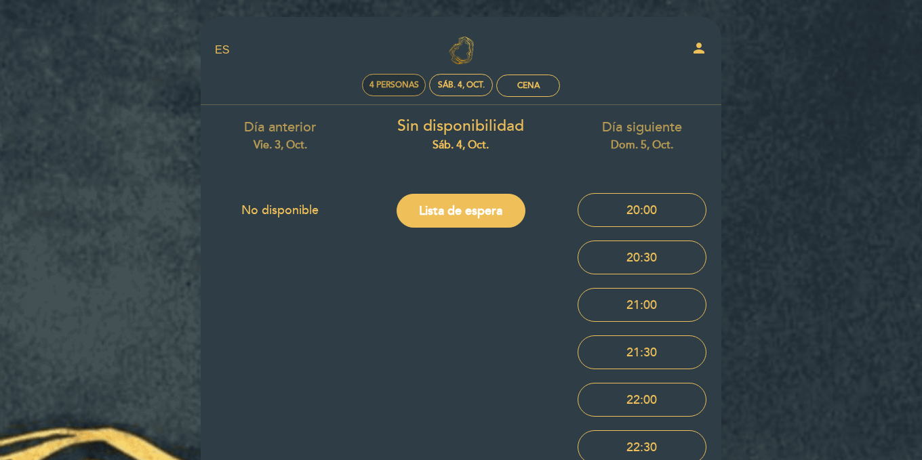  Describe the element at coordinates (528, 85) in the screenshot. I see `div: Cena` at that location.